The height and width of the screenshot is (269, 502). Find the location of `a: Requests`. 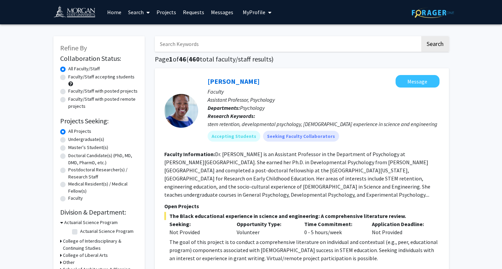

a: Requests is located at coordinates (193, 12).